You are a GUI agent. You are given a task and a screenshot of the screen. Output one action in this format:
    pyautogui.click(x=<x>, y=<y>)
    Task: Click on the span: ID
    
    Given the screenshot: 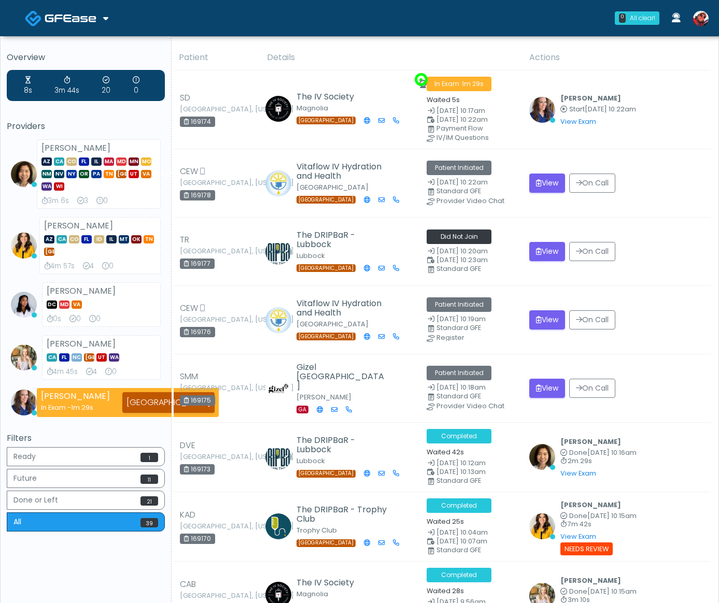 What is the action you would take?
    pyautogui.click(x=99, y=239)
    